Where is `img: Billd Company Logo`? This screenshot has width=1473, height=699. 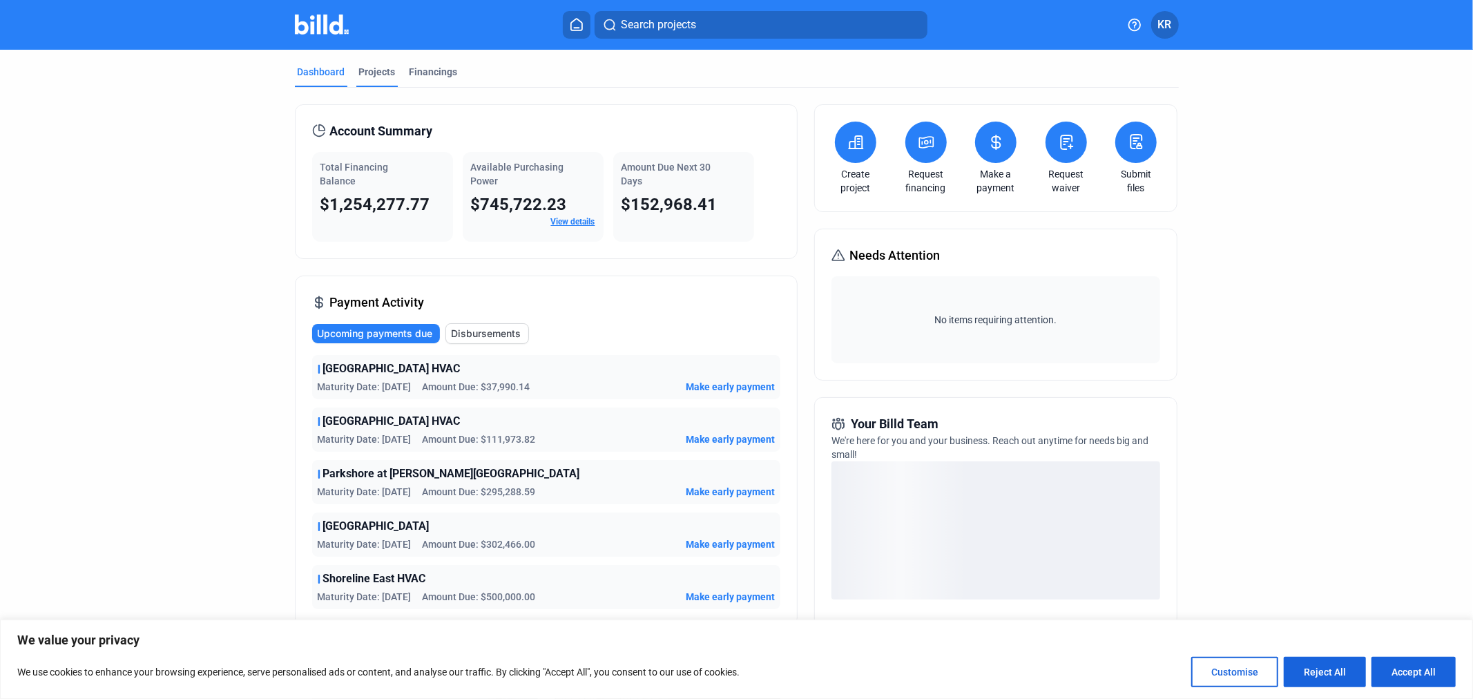
img: Billd Company Logo is located at coordinates (322, 24).